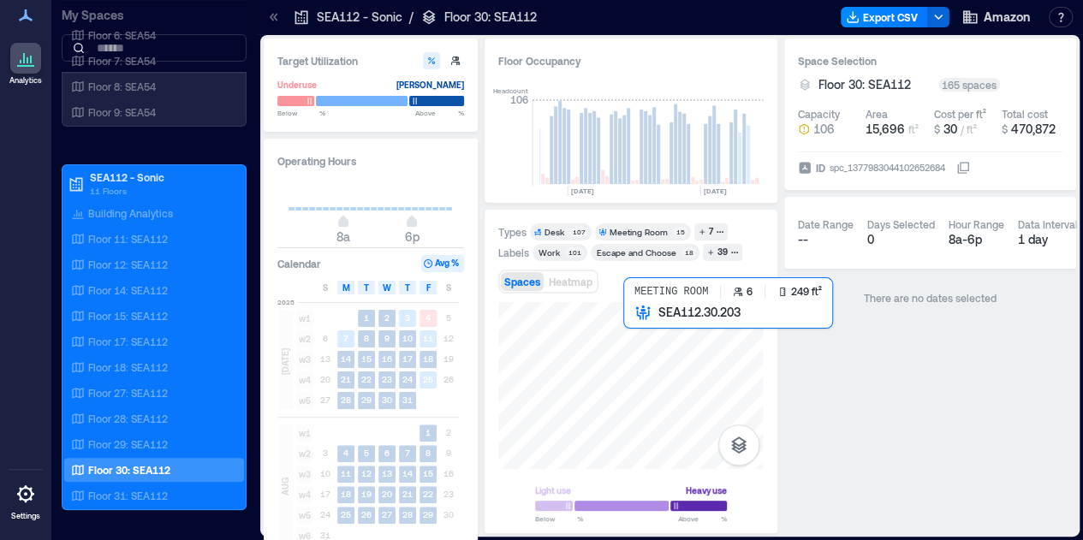  I want to click on a: Settings, so click(26, 500).